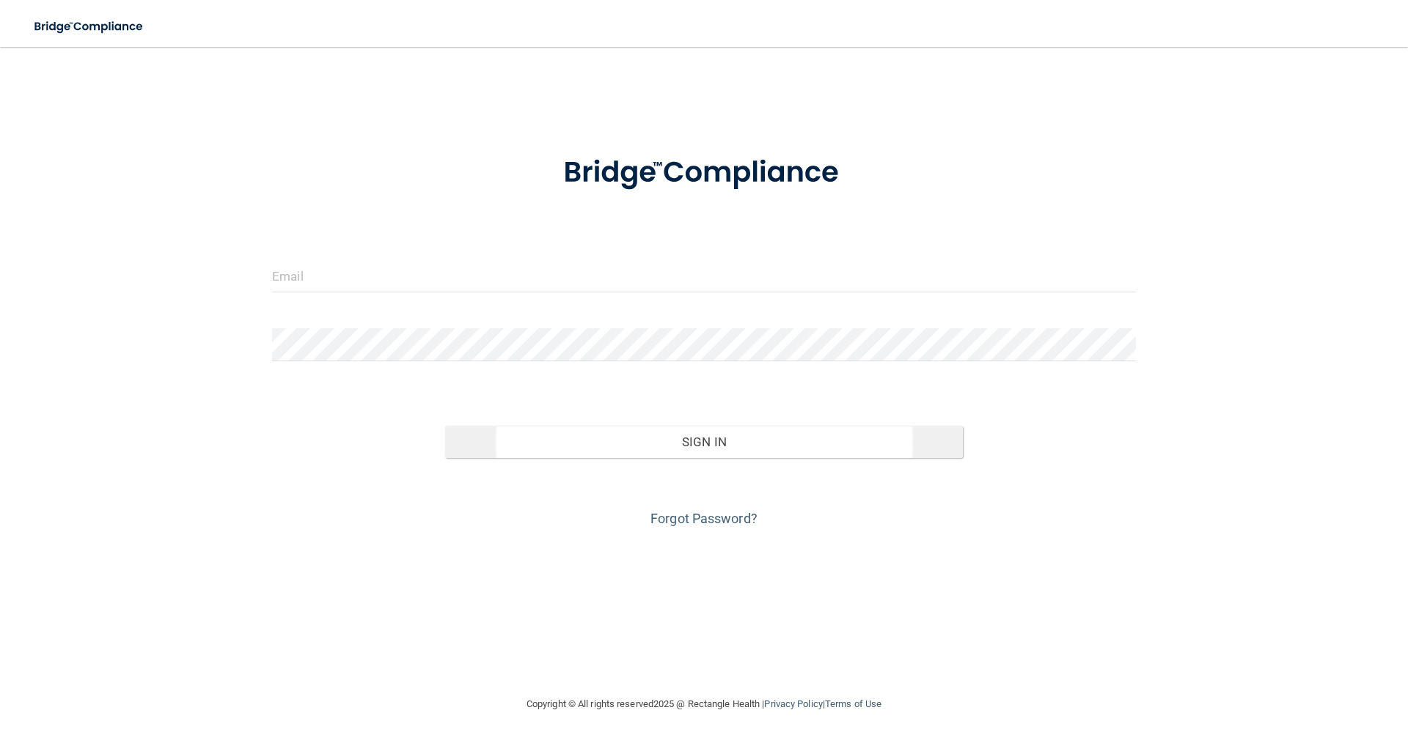 The height and width of the screenshot is (743, 1408). Describe the element at coordinates (853, 704) in the screenshot. I see `a: Terms of Use` at that location.